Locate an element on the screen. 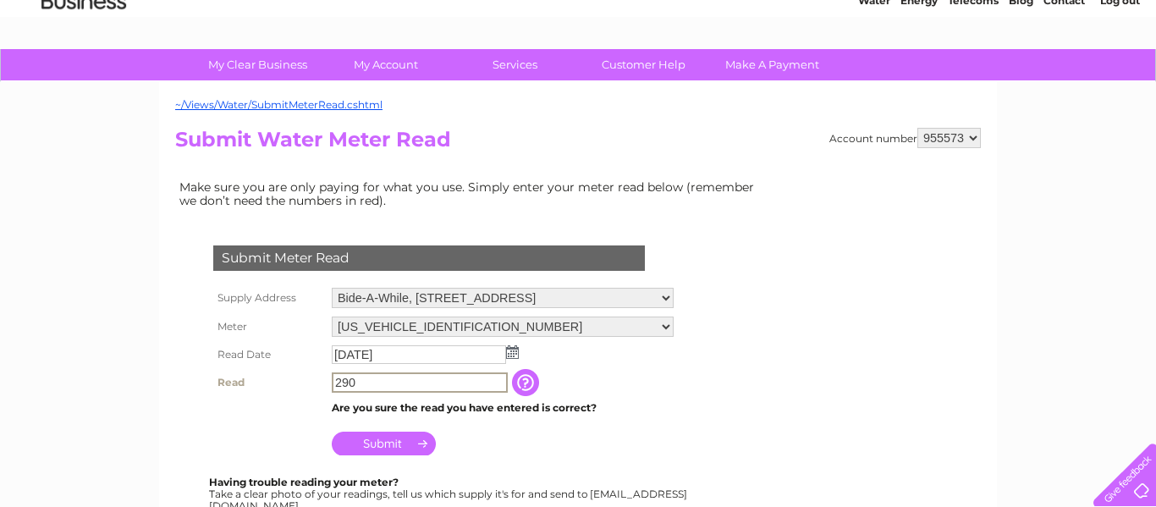 The image size is (1156, 507). a: Water is located at coordinates (874, 78).